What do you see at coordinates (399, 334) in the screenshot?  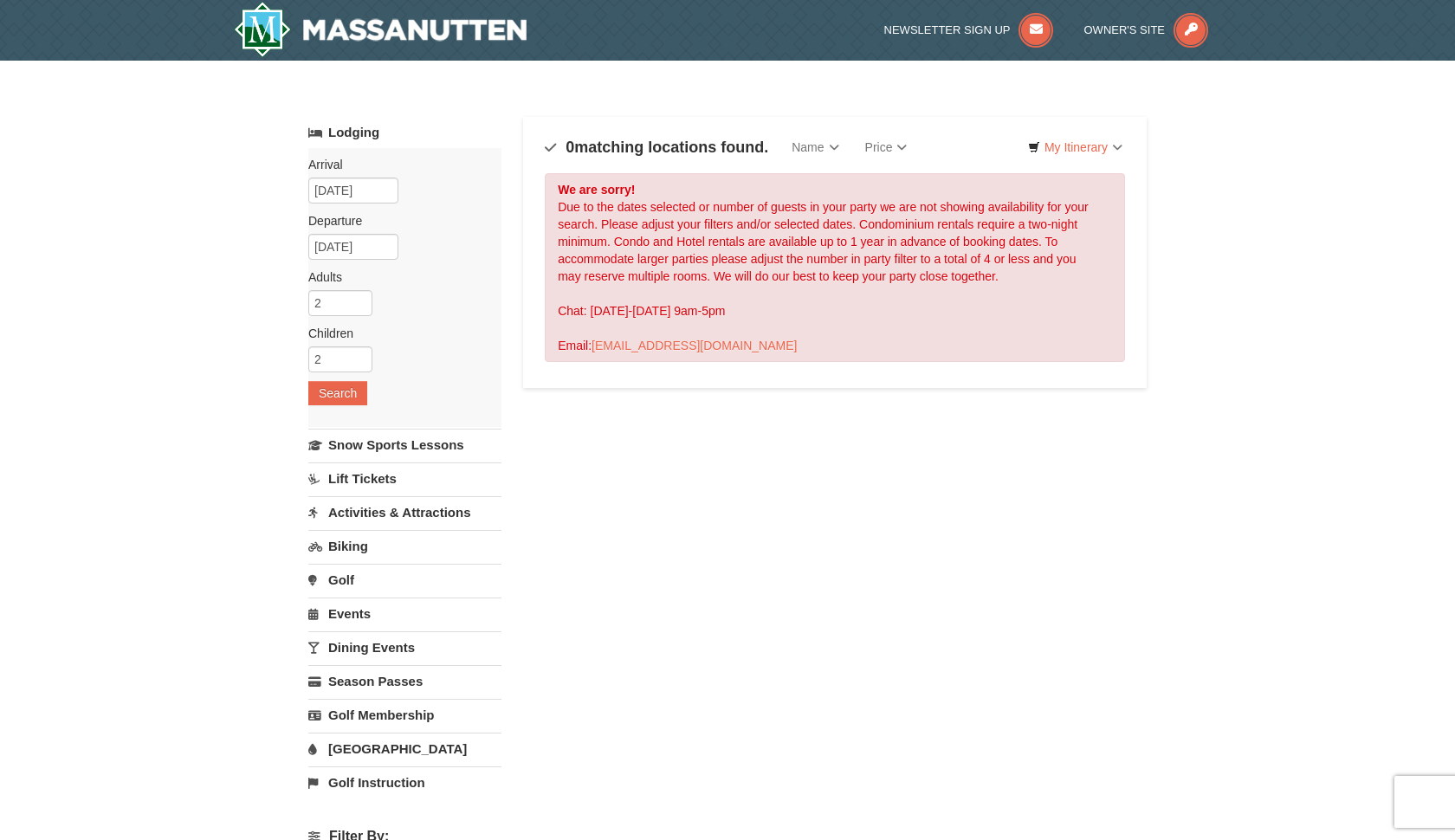 I see `label: Children` at bounding box center [399, 334].